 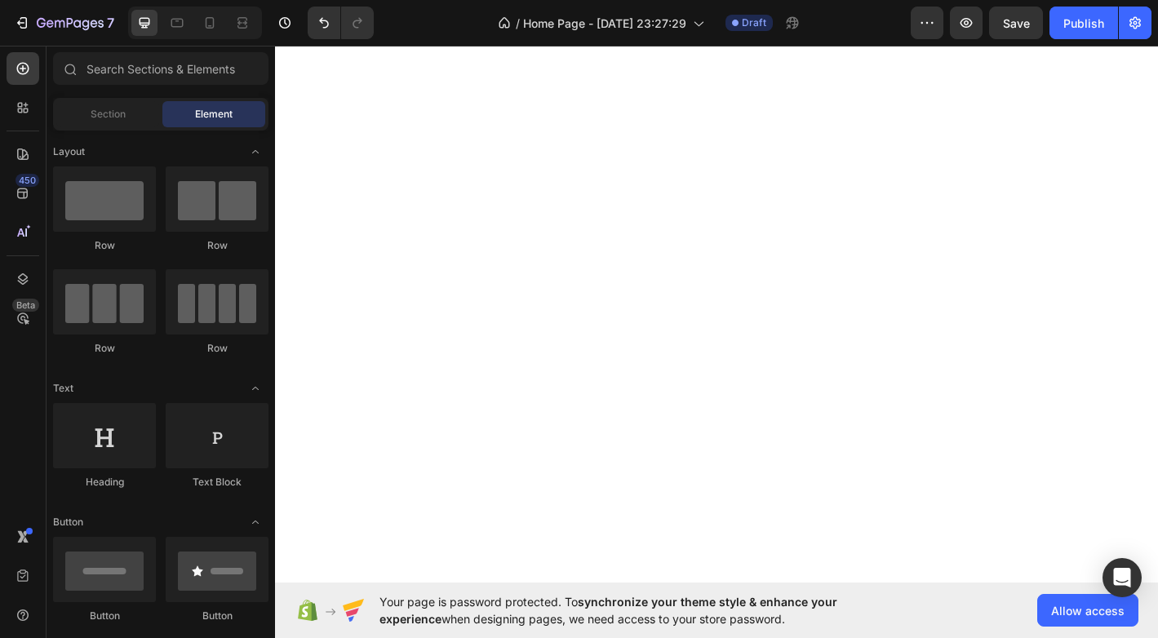 What do you see at coordinates (1016, 23) in the screenshot?
I see `button: Save` at bounding box center [1016, 23].